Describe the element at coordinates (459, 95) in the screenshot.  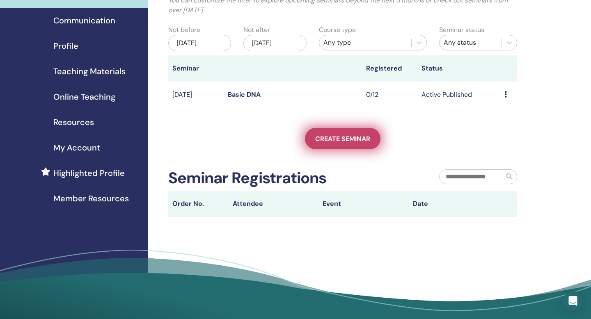
I see `td: Active Published` at that location.